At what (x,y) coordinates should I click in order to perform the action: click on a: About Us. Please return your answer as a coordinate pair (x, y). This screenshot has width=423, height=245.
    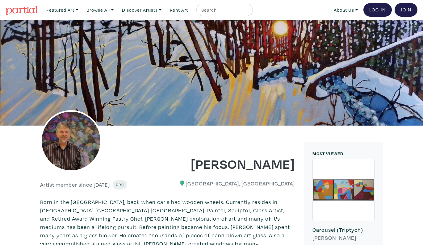
    Looking at the image, I should click on (346, 10).